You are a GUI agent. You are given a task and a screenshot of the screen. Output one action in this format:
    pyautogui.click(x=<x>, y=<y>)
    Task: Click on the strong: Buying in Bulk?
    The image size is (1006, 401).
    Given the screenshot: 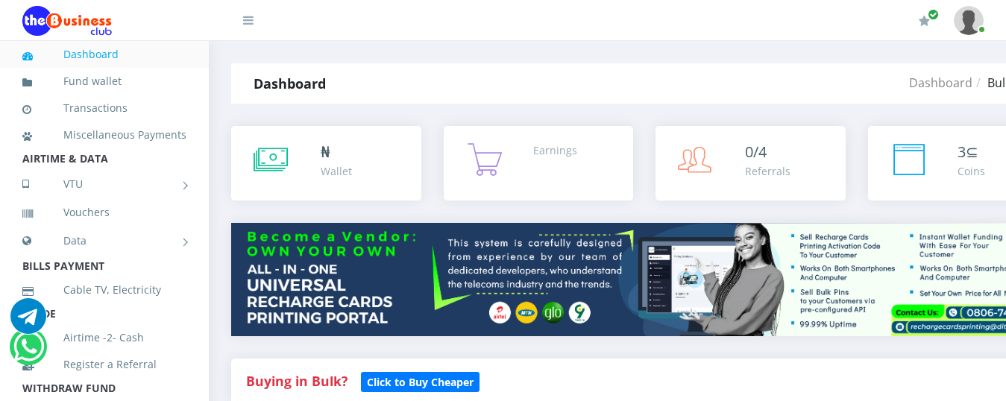 What is the action you would take?
    pyautogui.click(x=297, y=381)
    